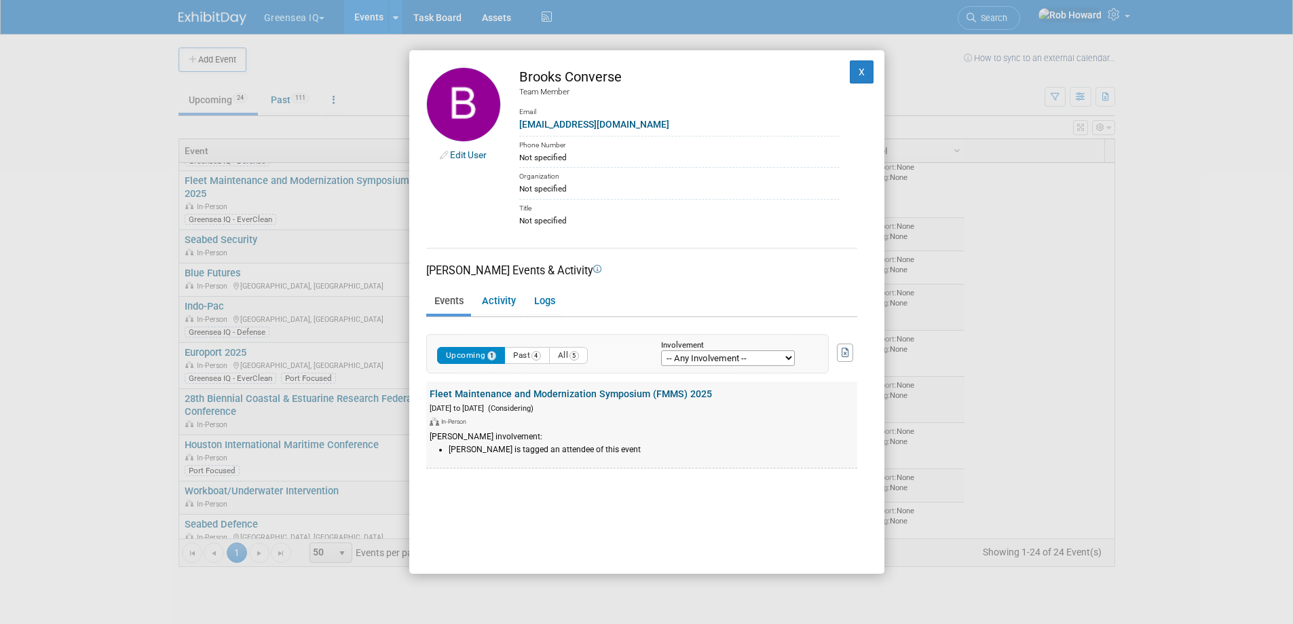  What do you see at coordinates (735, 346) in the screenshot?
I see `div: Involvement` at bounding box center [735, 346].